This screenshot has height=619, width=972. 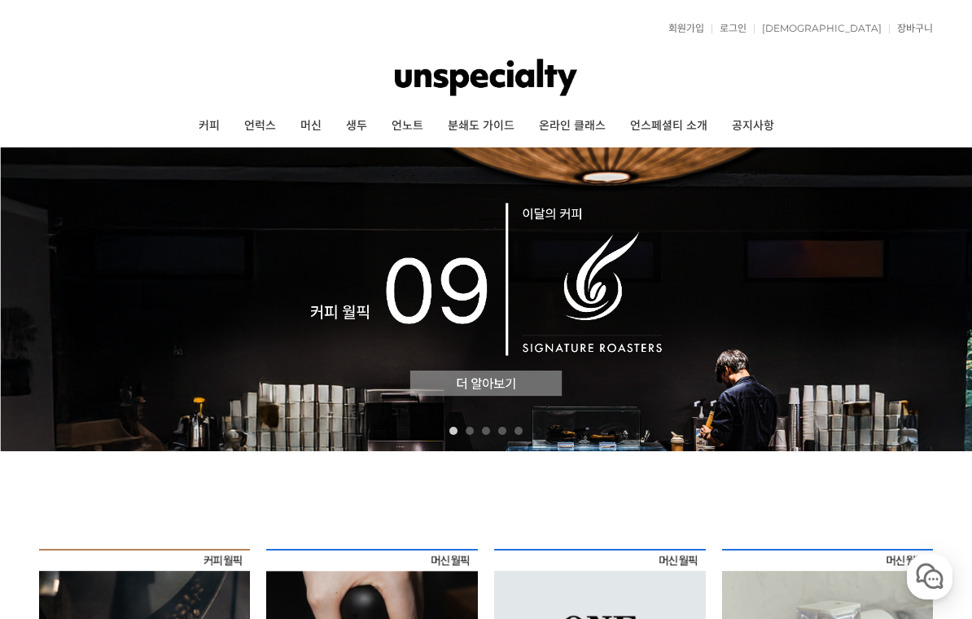 I want to click on a: 머신, so click(x=311, y=126).